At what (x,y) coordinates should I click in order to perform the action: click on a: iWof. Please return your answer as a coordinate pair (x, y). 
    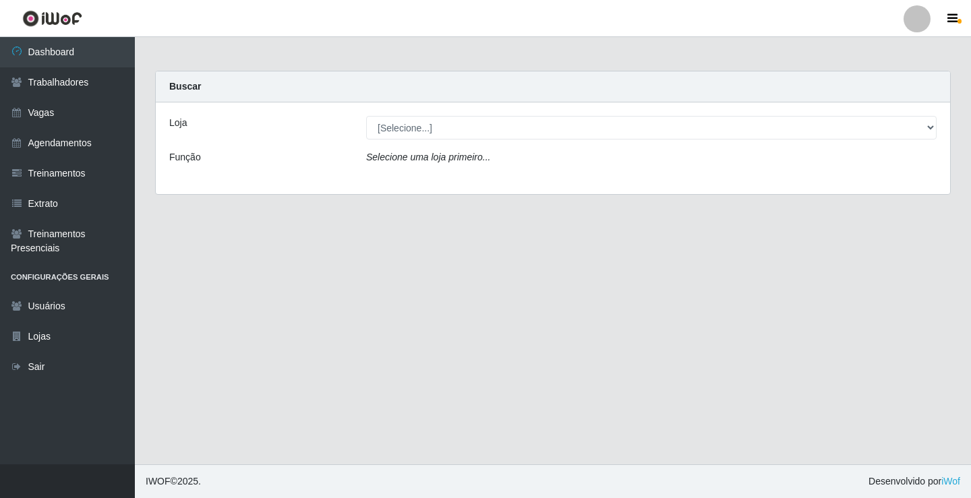
    Looking at the image, I should click on (951, 482).